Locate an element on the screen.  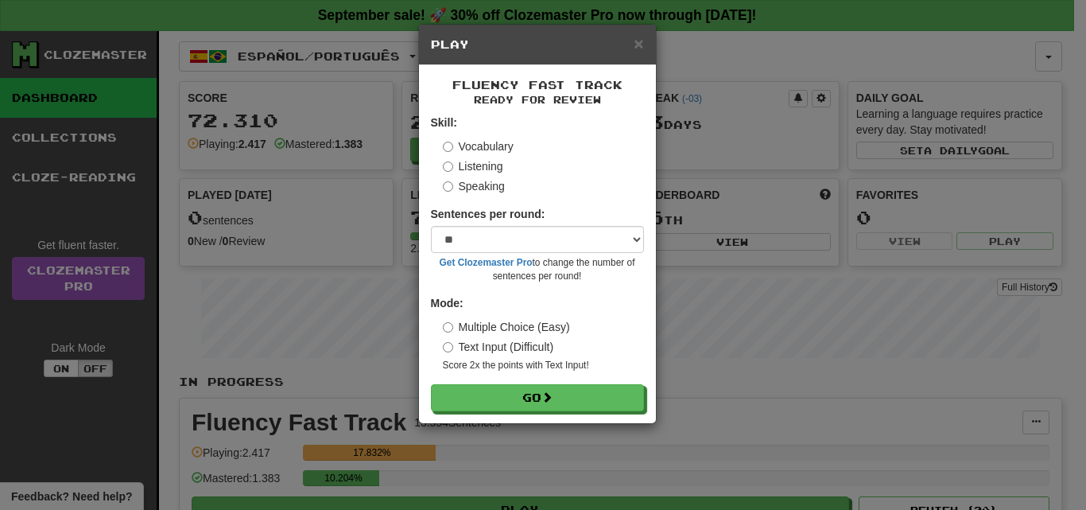
input: Multiple Choice (Easy) is located at coordinates (448, 327).